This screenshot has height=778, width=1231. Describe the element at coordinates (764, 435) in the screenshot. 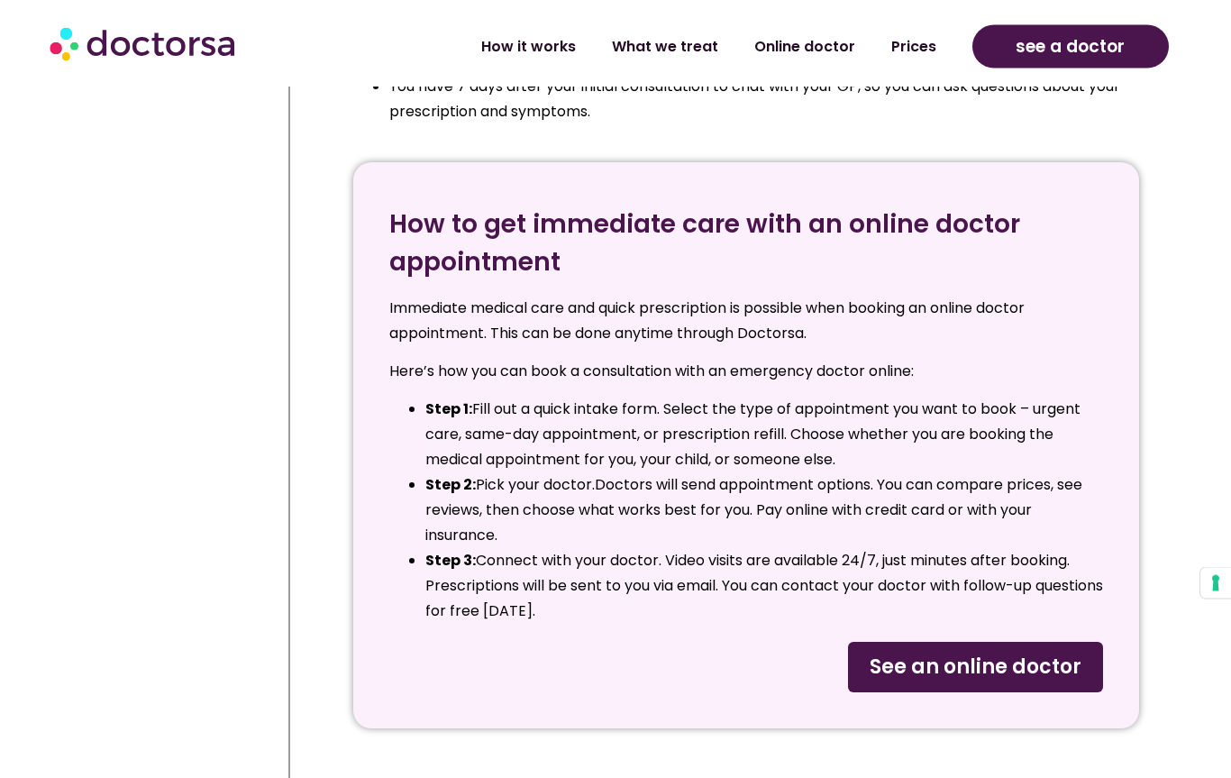

I see `li: Fill out a quick intake form. Select the type of appointment you want to book – urgent care, same...` at that location.